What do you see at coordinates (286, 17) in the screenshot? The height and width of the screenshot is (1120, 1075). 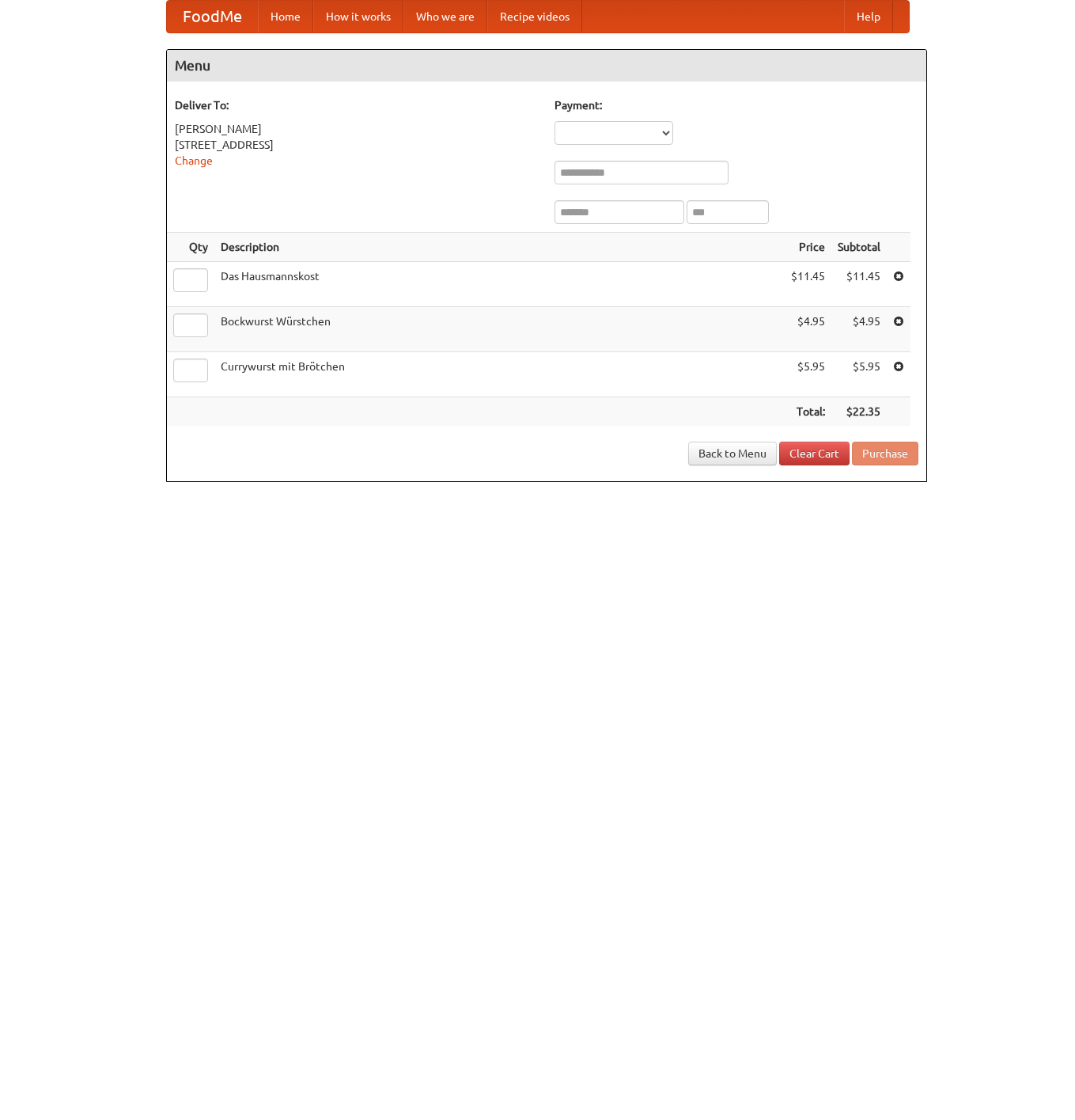 I see `a: Home` at bounding box center [286, 17].